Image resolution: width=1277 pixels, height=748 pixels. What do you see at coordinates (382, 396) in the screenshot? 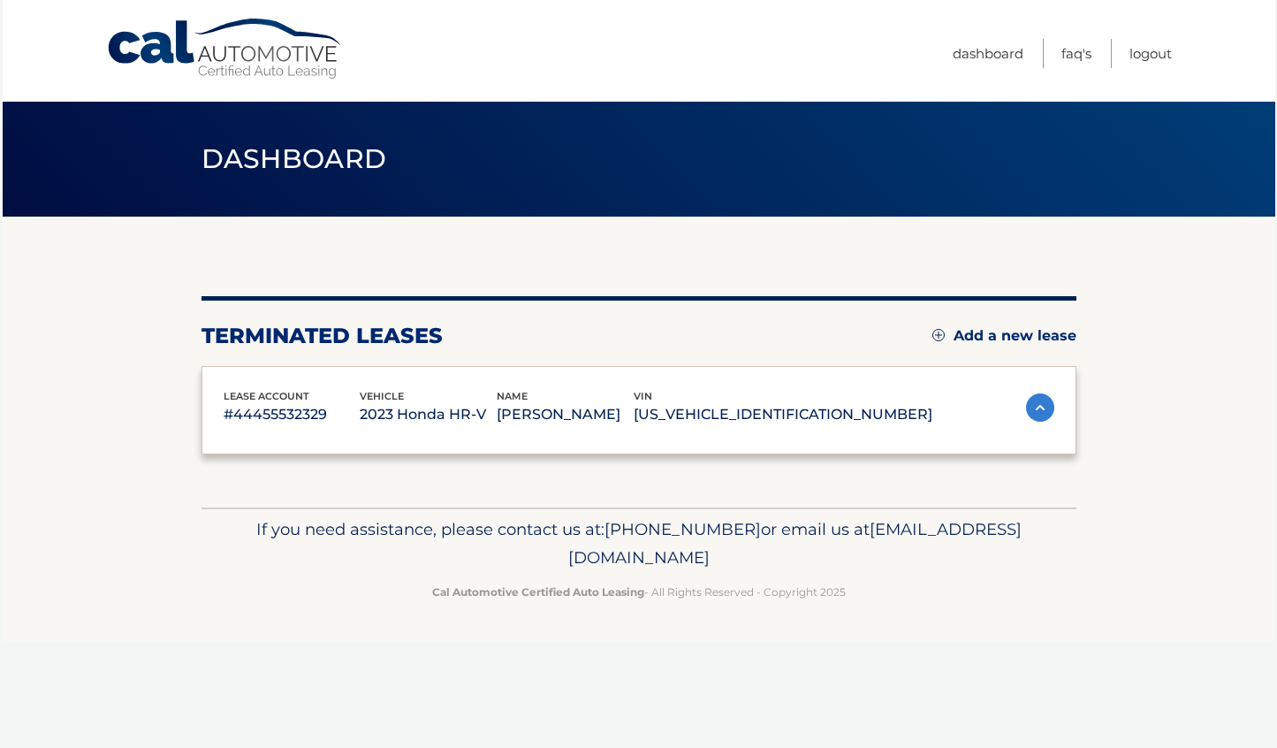
I see `span: vehicle` at bounding box center [382, 396].